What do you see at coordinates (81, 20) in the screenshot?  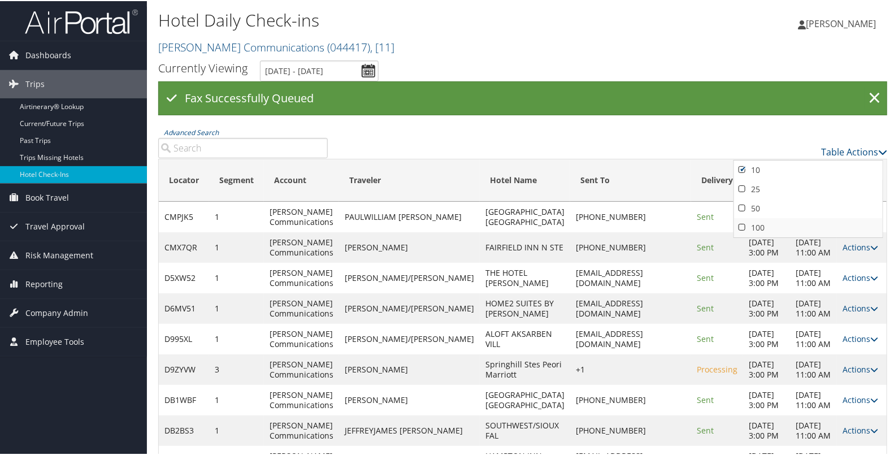 I see `img: airportal-logo.png` at bounding box center [81, 20].